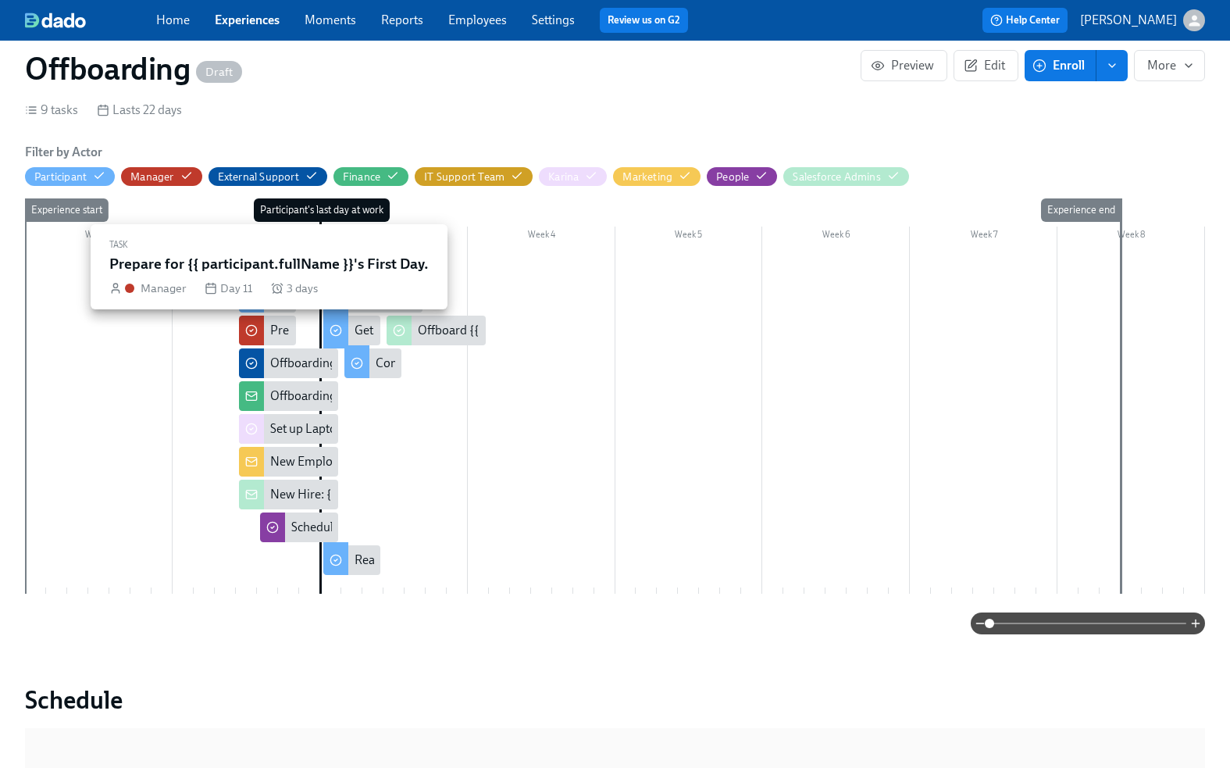 The image size is (1230, 768). Describe the element at coordinates (228, 288) in the screenshot. I see `div: Day 11` at that location.